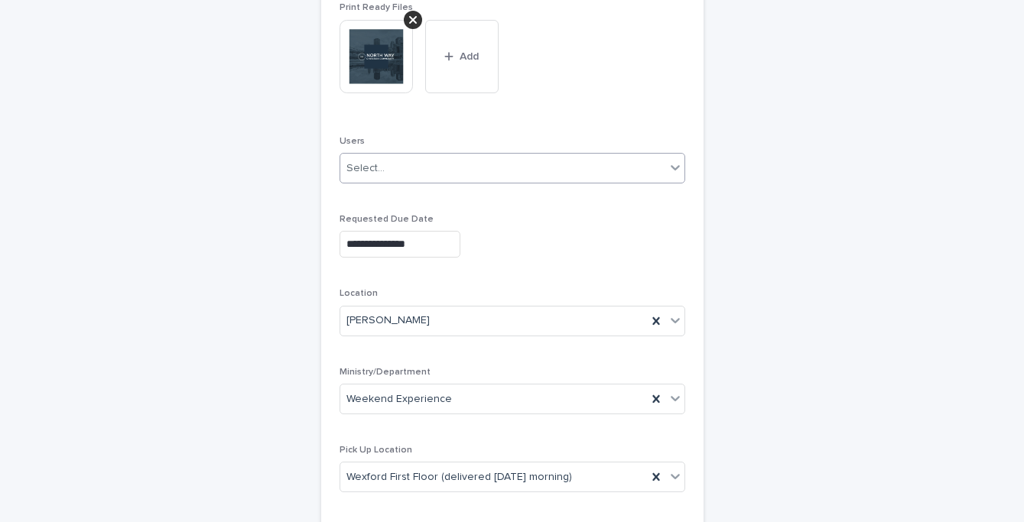 This screenshot has height=522, width=1024. Describe the element at coordinates (385, 372) in the screenshot. I see `span: Ministry/Department` at that location.